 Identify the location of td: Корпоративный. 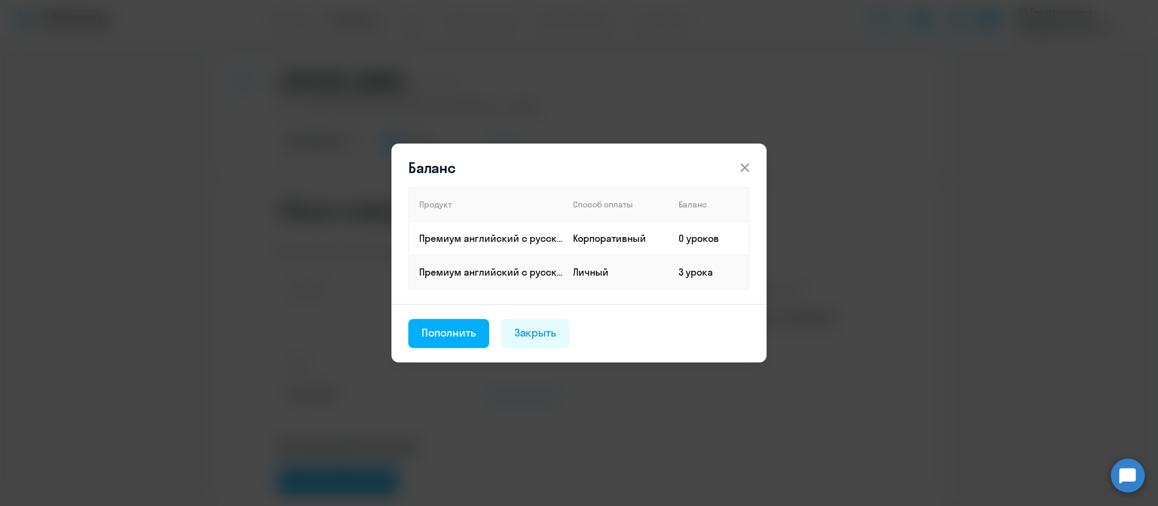
(616, 238).